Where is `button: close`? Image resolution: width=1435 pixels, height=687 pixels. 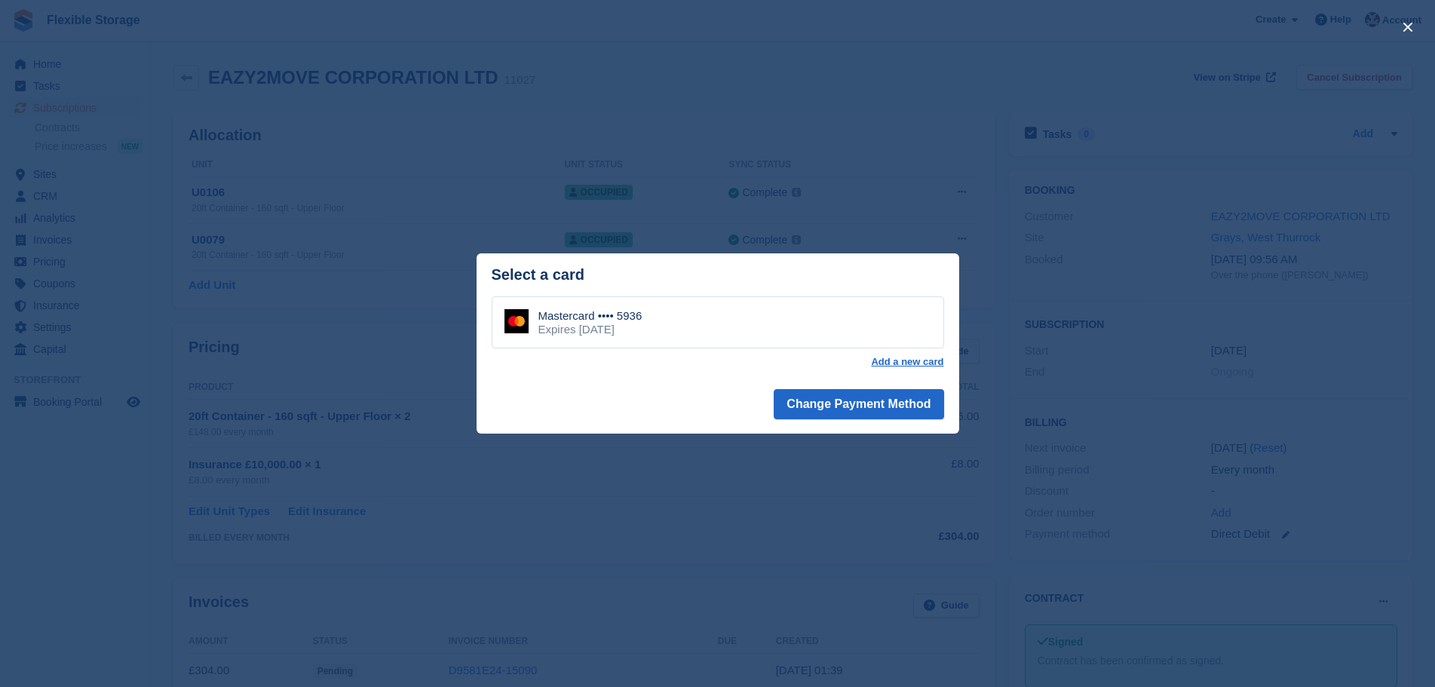
button: close is located at coordinates (1408, 27).